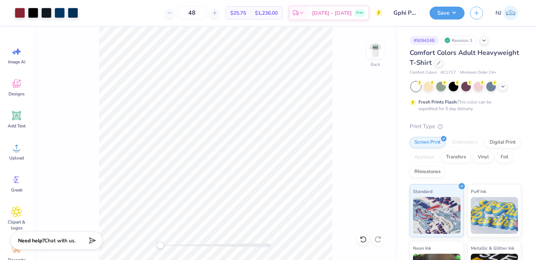 This screenshot has width=536, height=260. Describe the element at coordinates (17, 94) in the screenshot. I see `span: Designs` at that location.